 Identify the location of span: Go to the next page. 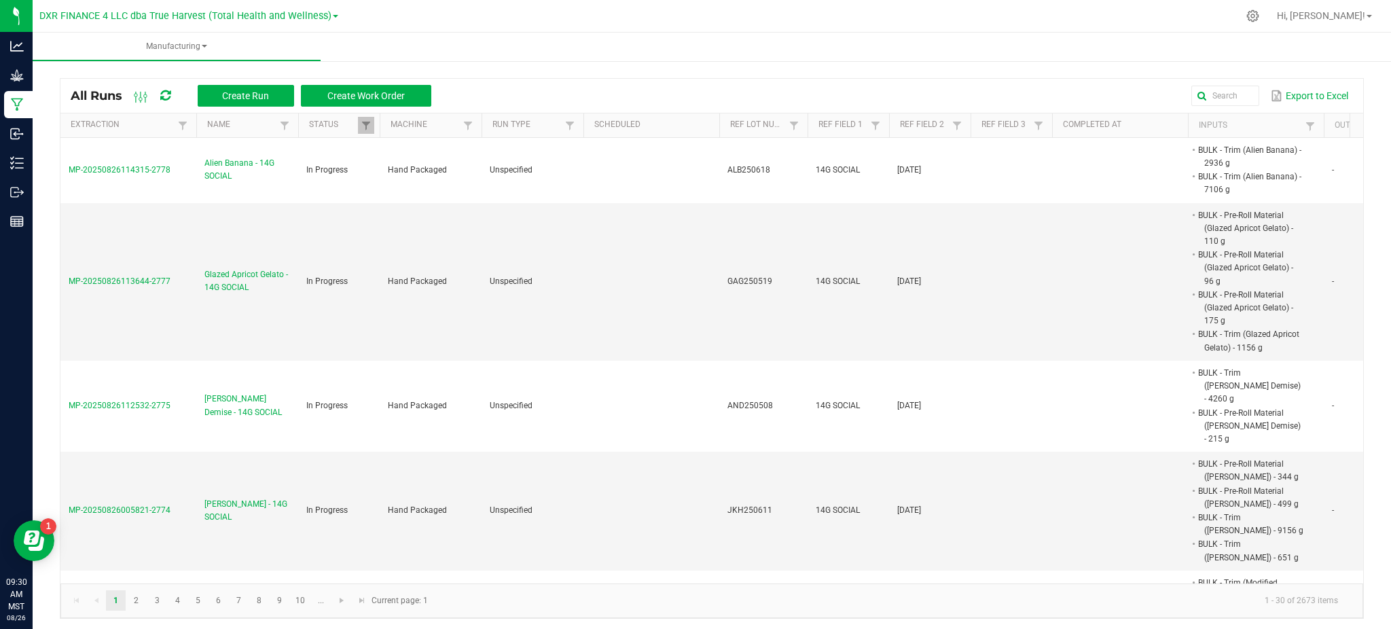
(342, 601).